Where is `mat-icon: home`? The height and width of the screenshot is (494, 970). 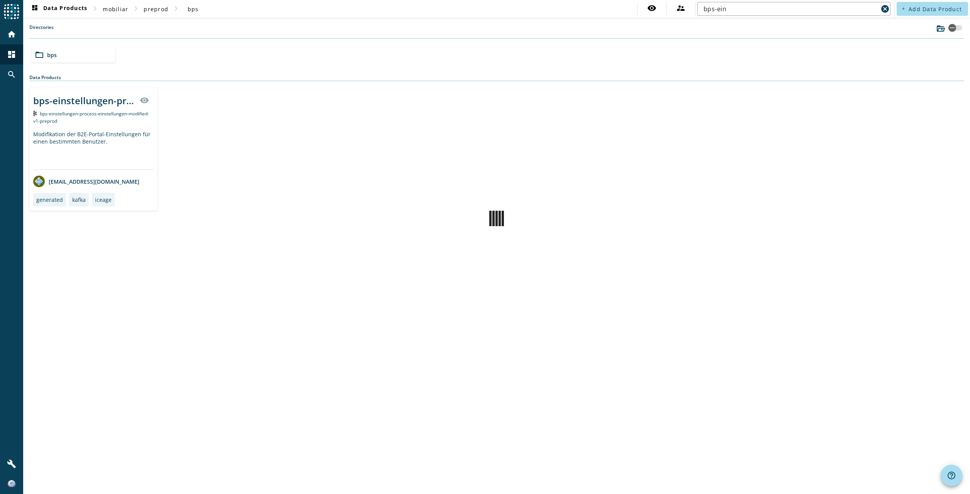 mat-icon: home is located at coordinates (12, 34).